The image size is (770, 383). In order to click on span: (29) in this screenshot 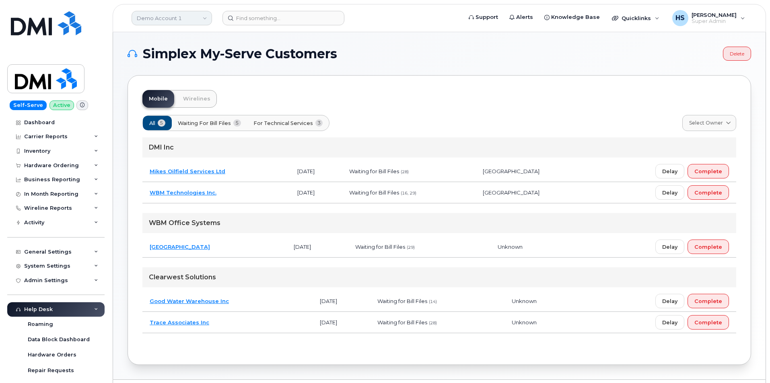, I will do `click(411, 247)`.